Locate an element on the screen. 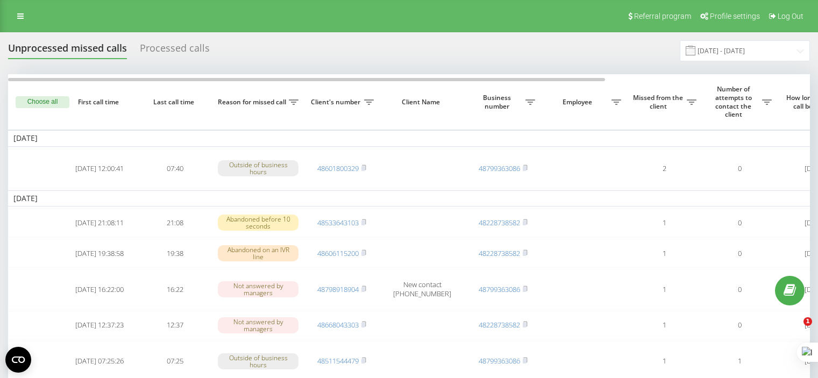 Image resolution: width=818 pixels, height=378 pixels. button: Open CMP widget is located at coordinates (18, 360).